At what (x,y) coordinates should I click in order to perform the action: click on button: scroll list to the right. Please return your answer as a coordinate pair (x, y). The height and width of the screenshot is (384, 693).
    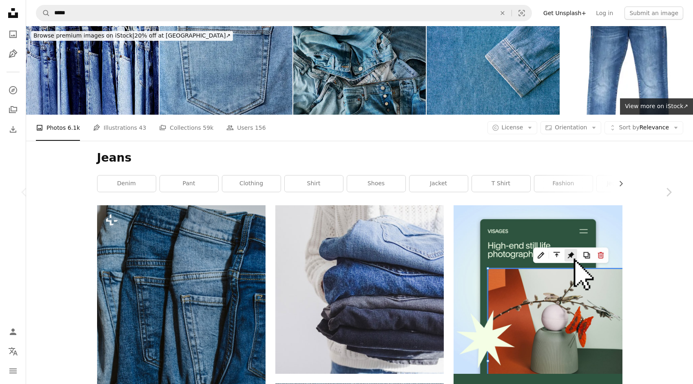
    Looking at the image, I should click on (618, 184).